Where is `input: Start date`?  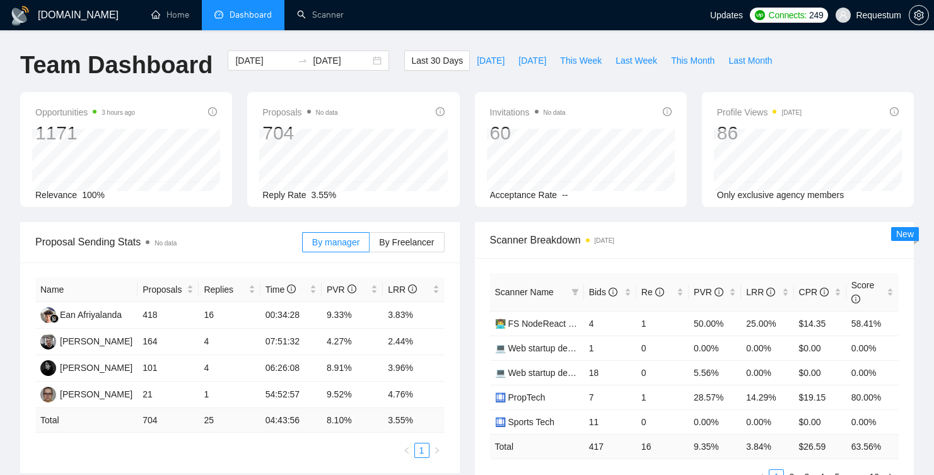 input: Start date is located at coordinates (264, 61).